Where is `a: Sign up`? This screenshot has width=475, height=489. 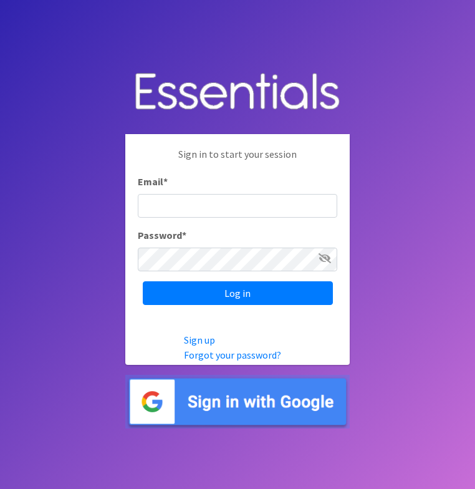
a: Sign up is located at coordinates (200, 340).